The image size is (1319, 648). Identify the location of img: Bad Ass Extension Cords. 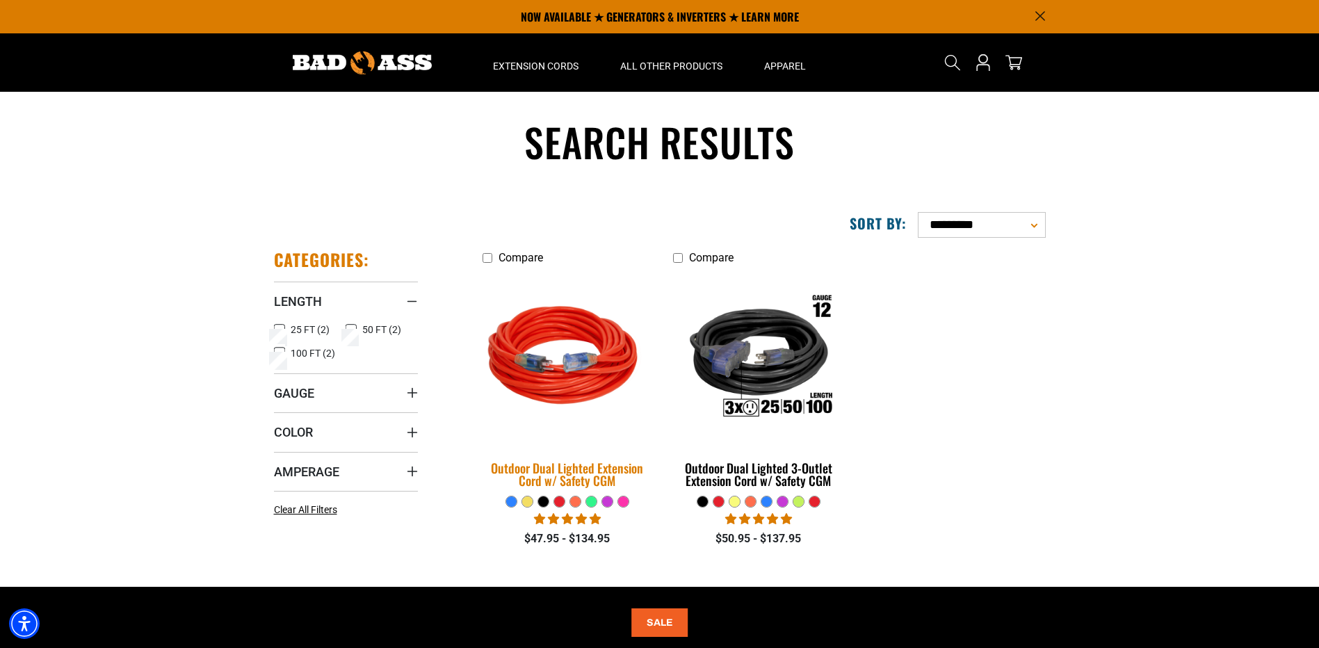
(362, 63).